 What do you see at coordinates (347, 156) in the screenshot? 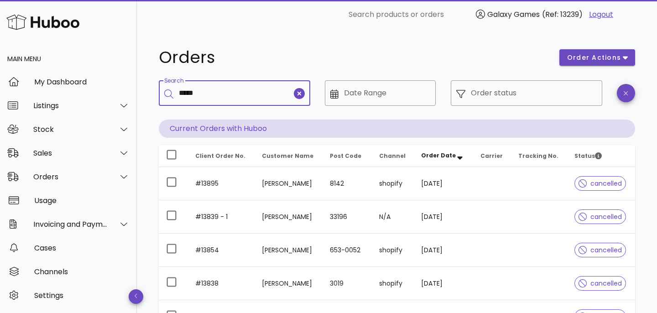
I see `th: Post Code` at bounding box center [347, 156].